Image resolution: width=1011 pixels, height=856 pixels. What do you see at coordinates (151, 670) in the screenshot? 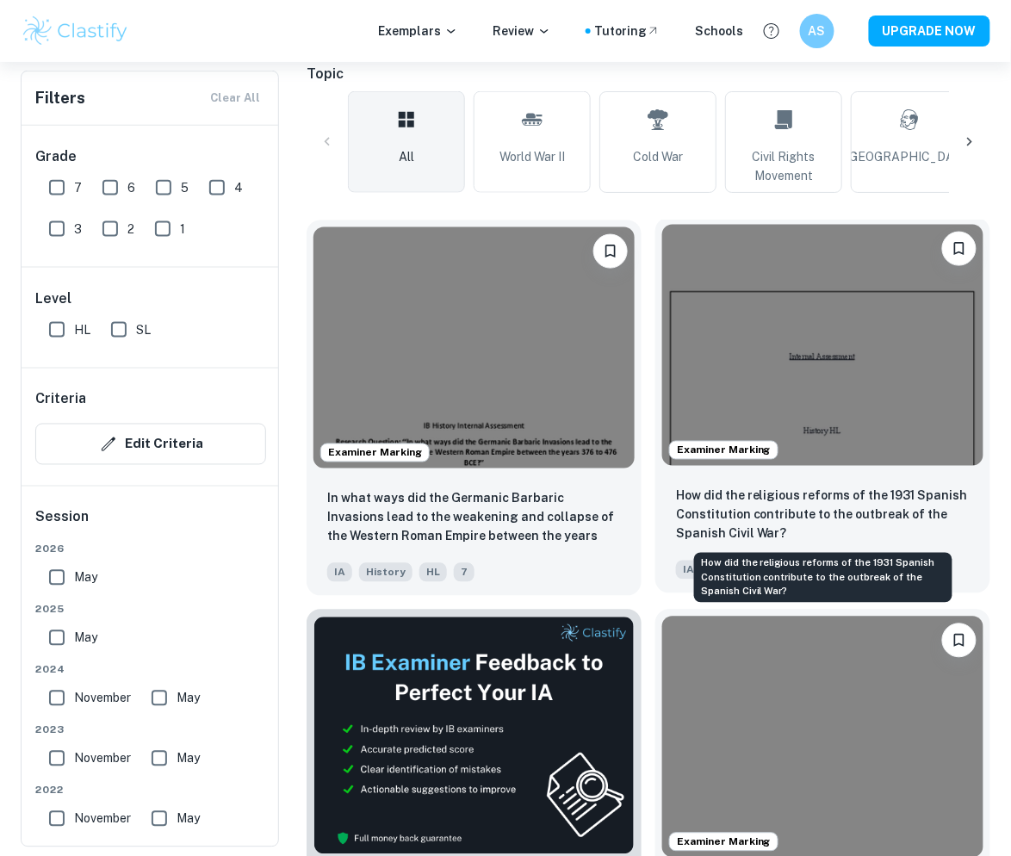
I see `span: 2024` at bounding box center [151, 670].